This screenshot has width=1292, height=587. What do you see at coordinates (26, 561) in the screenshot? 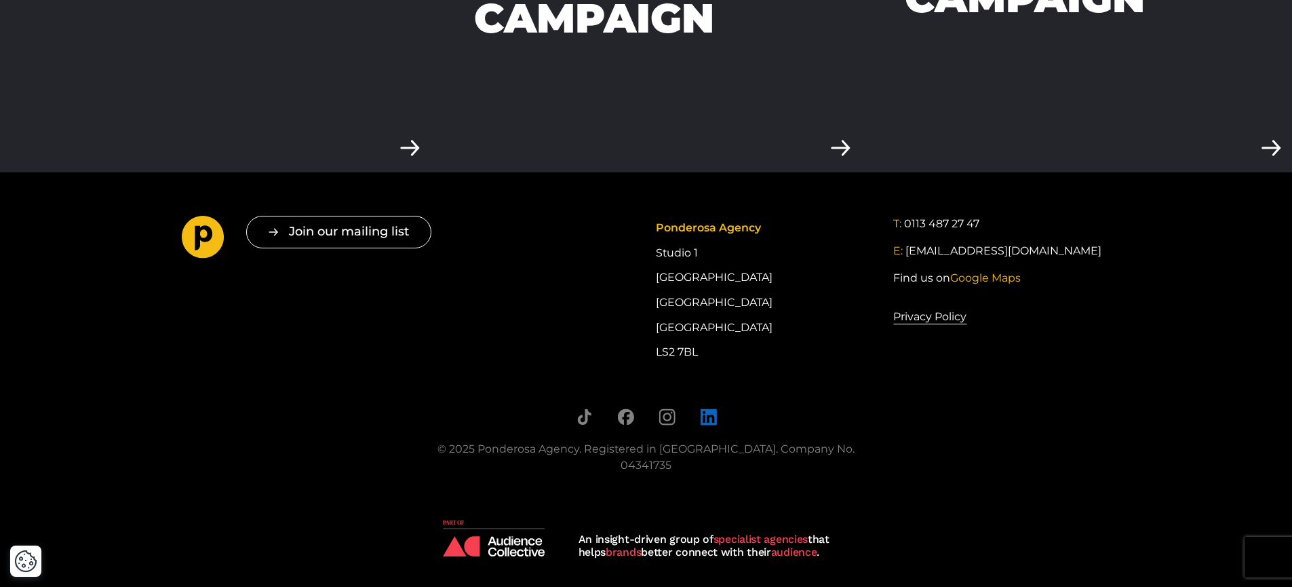
I see `img: Revisit consent button` at bounding box center [26, 561].